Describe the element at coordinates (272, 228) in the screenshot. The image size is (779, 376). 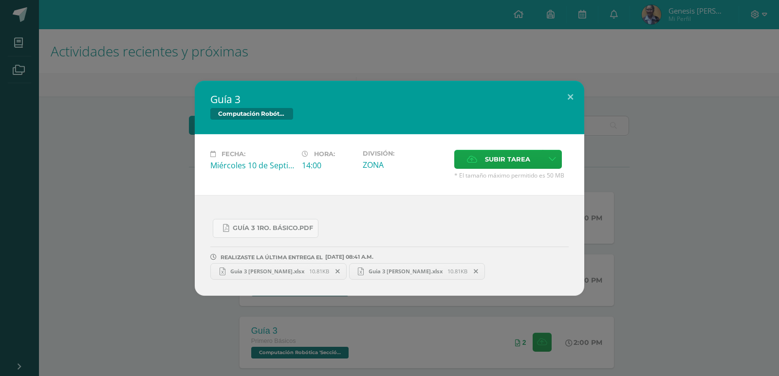
I see `span: Guía 3 1ro. Básico.pdf` at that location.